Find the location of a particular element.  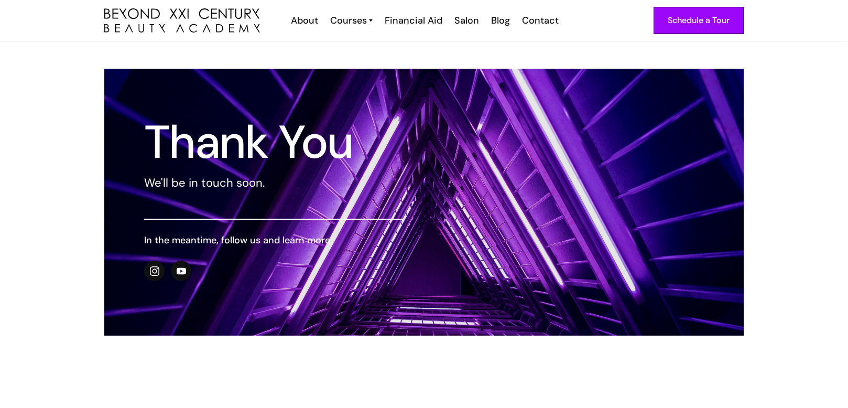

a: About is located at coordinates (303, 20).